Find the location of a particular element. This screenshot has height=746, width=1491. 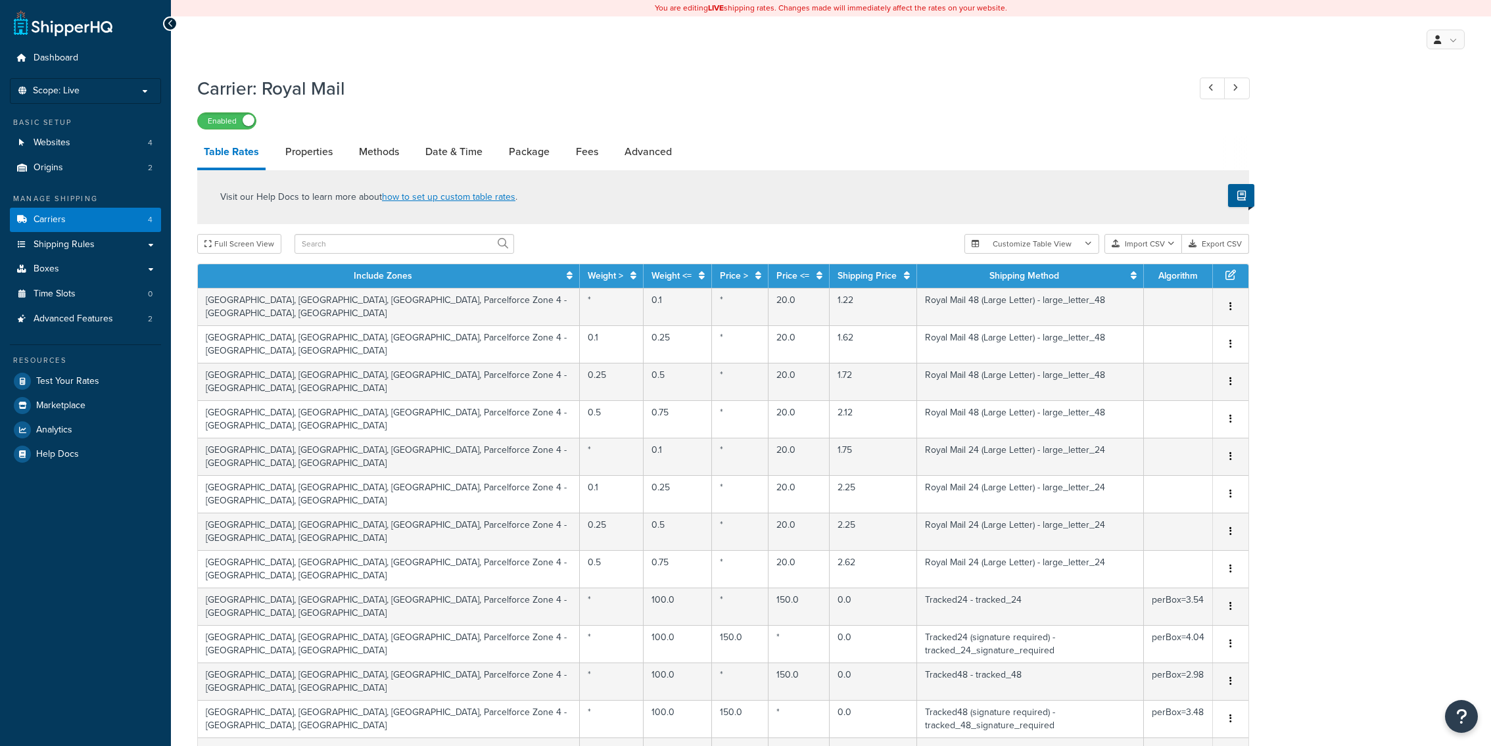

button: Export CSV is located at coordinates (1215, 244).